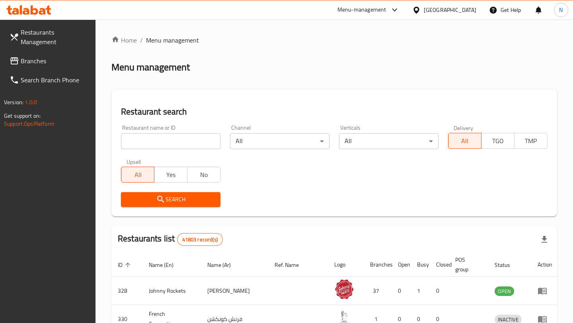 The height and width of the screenshot is (323, 573). Describe the element at coordinates (420, 265) in the screenshot. I see `th: Busy` at that location.